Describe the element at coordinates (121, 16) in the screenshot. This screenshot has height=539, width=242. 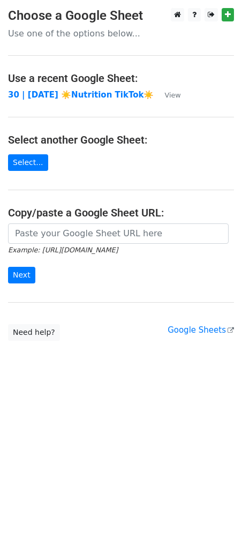
I see `h3: Choose a Google Sheet` at that location.